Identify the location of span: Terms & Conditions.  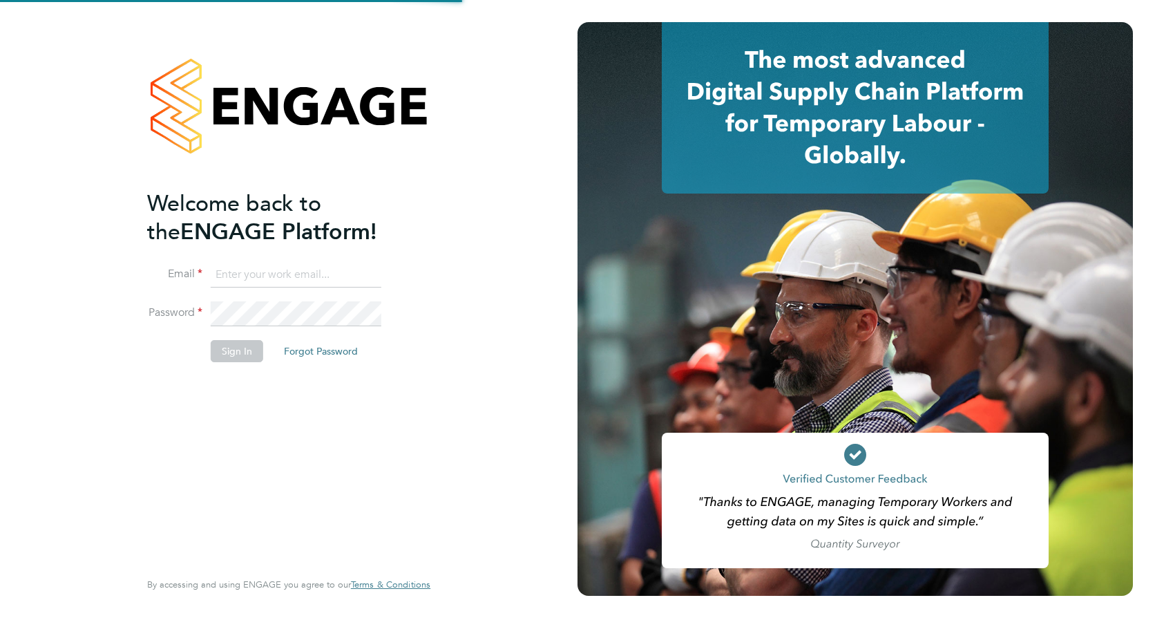
(390, 584).